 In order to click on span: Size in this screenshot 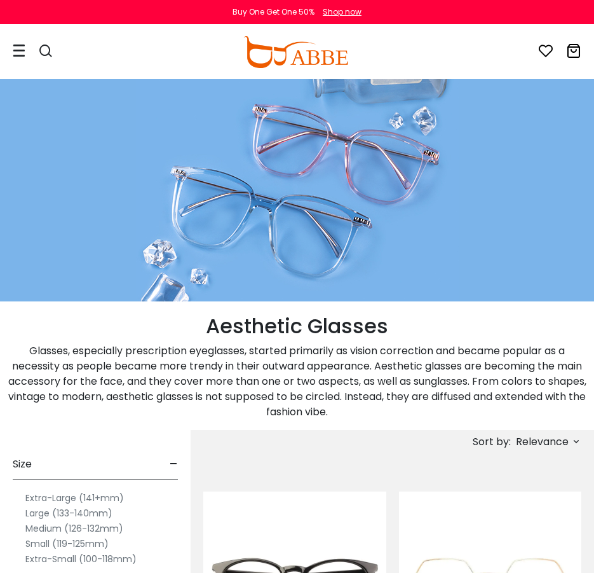, I will do `click(22, 464)`.